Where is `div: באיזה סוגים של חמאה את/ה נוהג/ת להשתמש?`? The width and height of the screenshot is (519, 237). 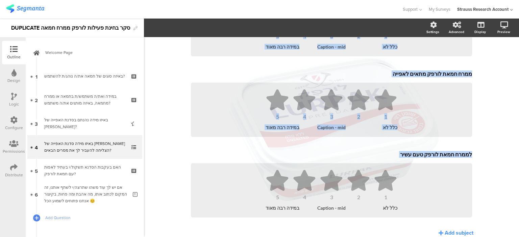 div: באיזה סוגים של חמאה את/ה נוהג/ת להשתמש? is located at coordinates (84, 76).